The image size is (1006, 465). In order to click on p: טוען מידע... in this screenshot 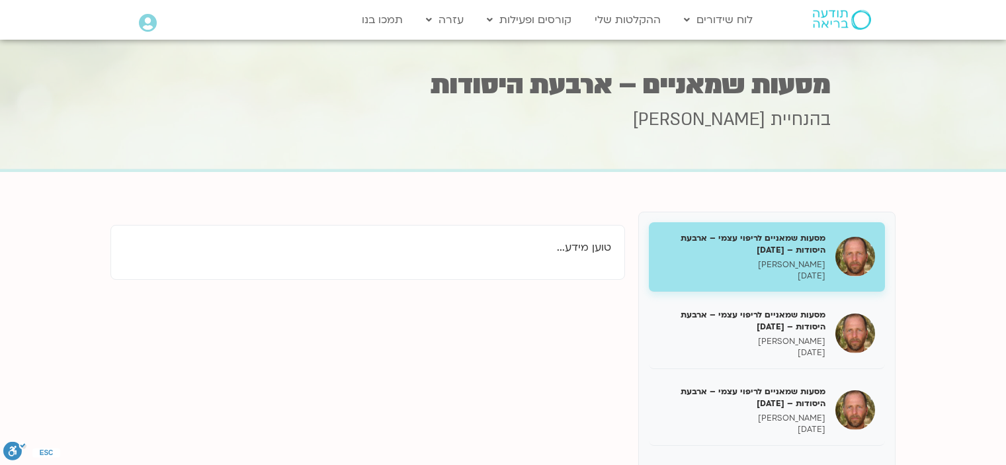, I will do `click(368, 247)`.